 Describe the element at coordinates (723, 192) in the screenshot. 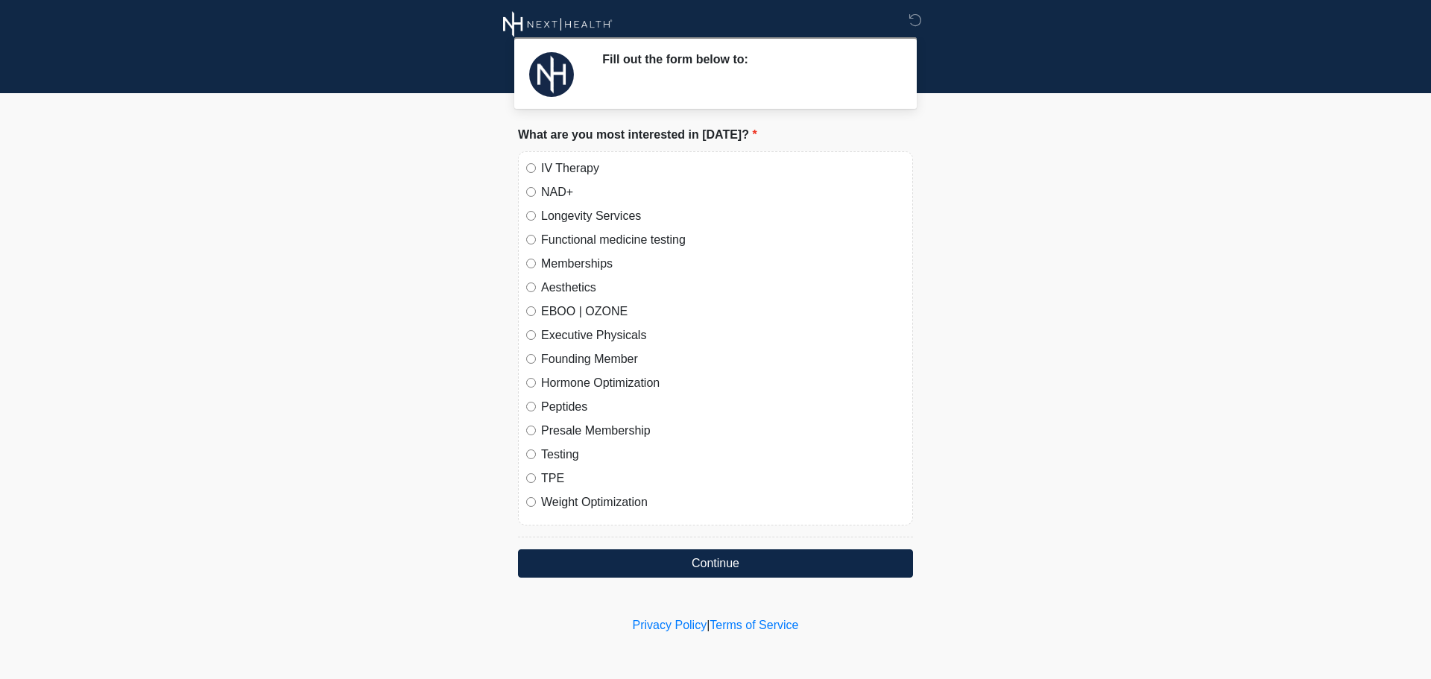

I see `label: NAD+` at that location.